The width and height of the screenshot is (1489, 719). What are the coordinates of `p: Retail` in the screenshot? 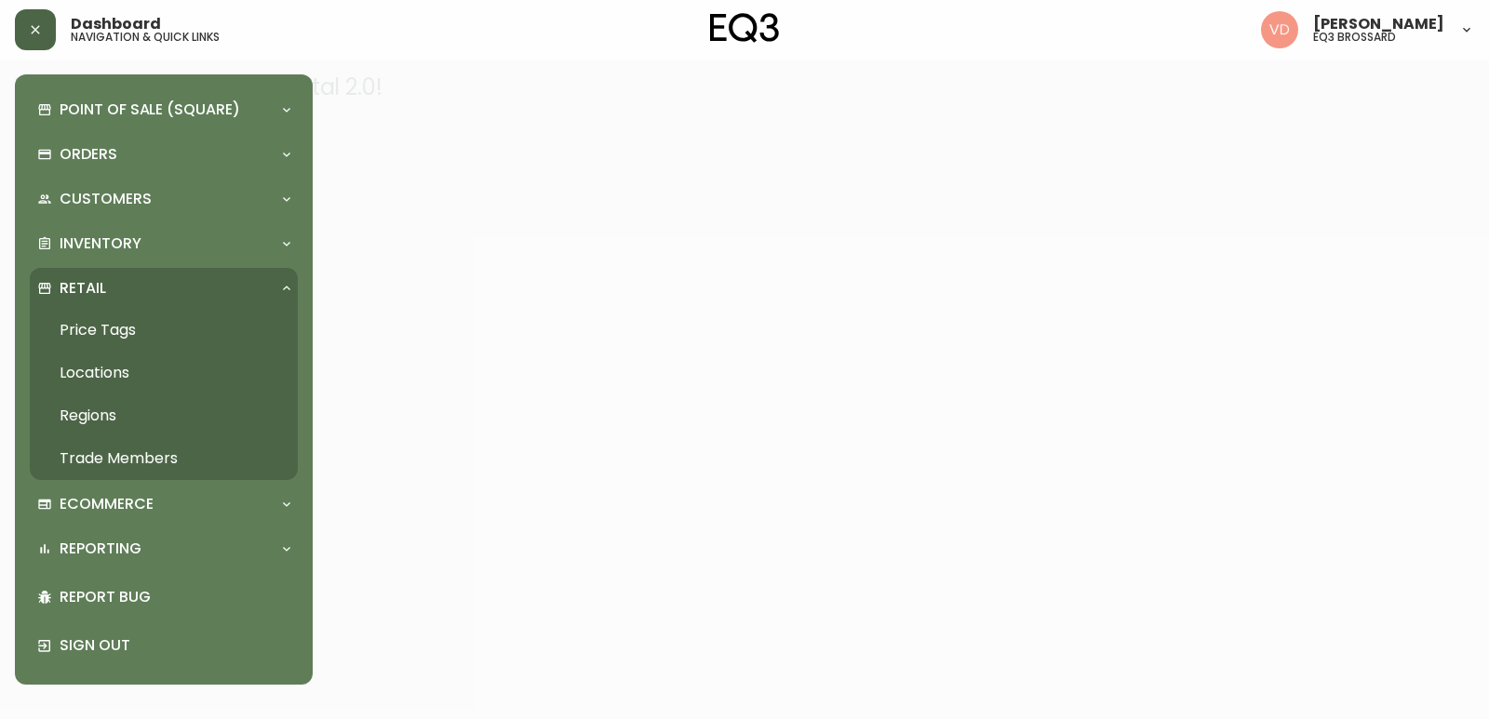 It's located at (83, 288).